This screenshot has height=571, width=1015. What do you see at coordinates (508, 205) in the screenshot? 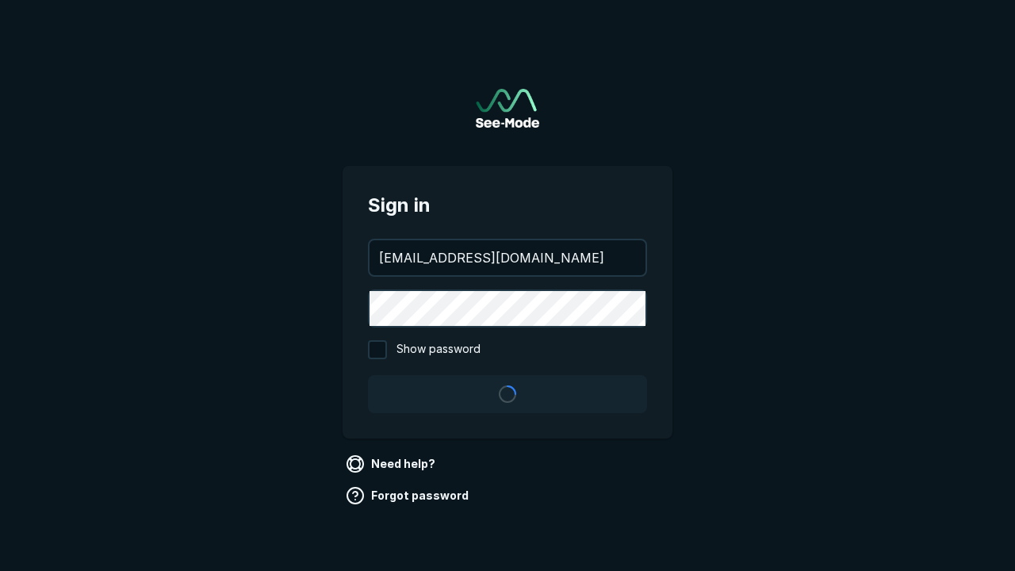
I see `span: Sign in` at bounding box center [508, 205].